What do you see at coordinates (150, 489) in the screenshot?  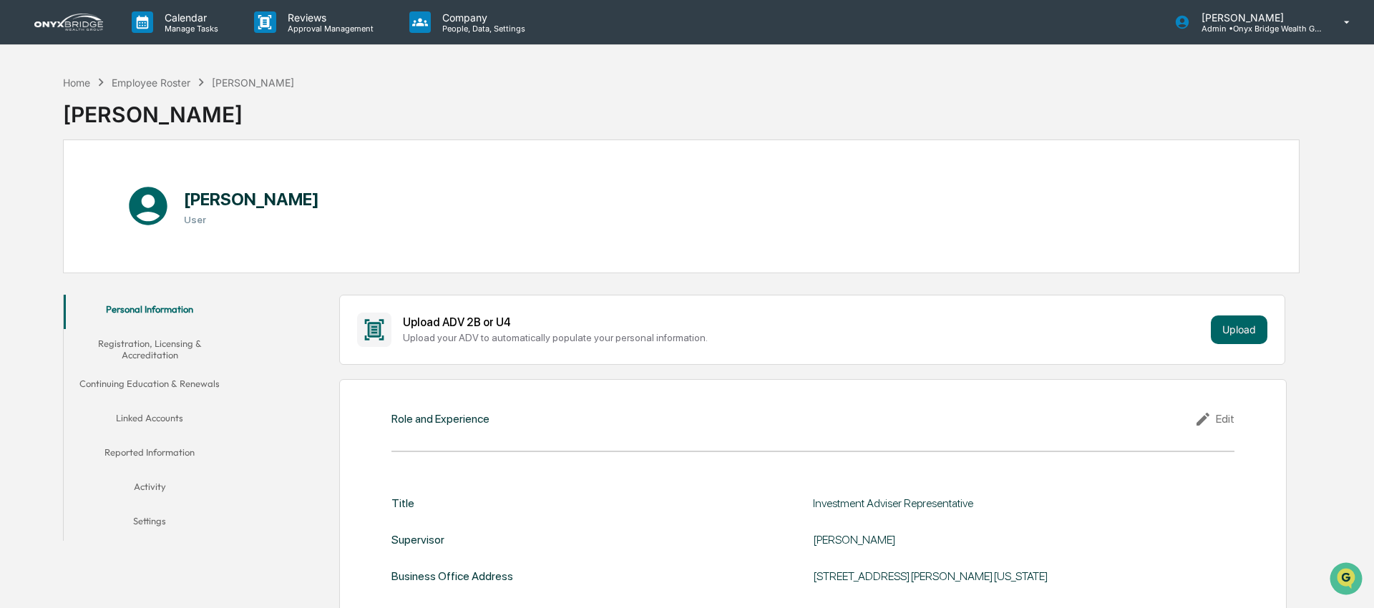 I see `button: Activity` at bounding box center [150, 489].